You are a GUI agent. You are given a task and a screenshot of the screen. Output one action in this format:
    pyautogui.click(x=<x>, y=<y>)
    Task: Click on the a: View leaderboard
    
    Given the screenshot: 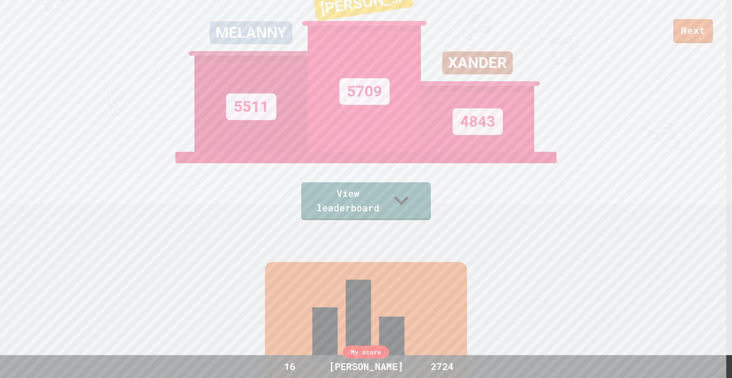 What is the action you would take?
    pyautogui.click(x=366, y=201)
    